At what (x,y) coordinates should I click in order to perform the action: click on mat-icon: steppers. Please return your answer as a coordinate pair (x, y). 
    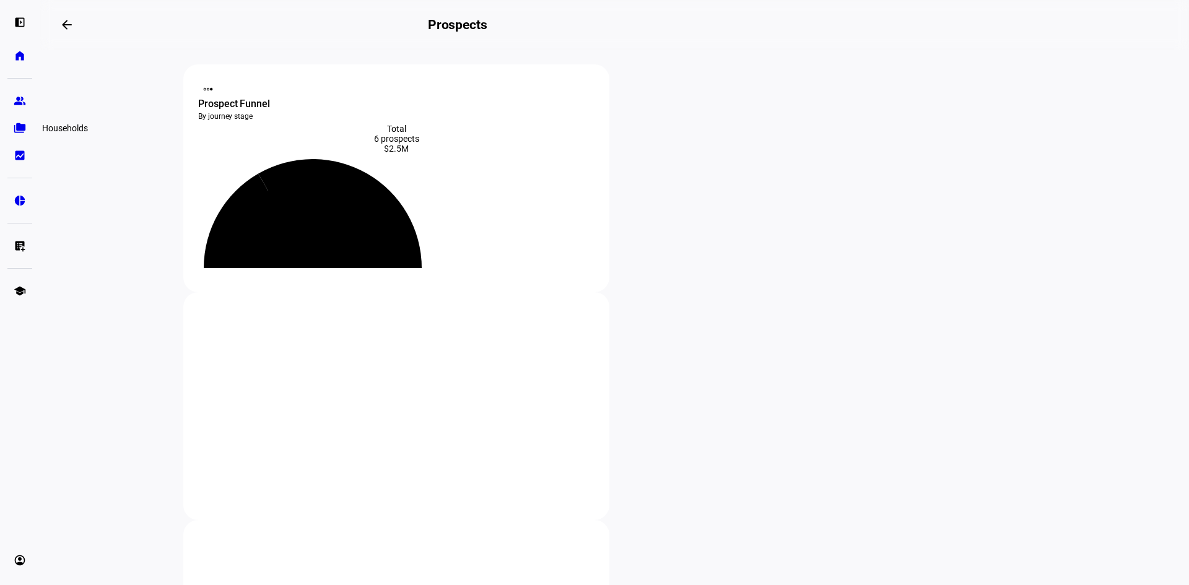
    Looking at the image, I should click on (208, 89).